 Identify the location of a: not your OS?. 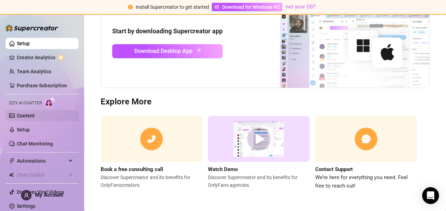
(301, 7).